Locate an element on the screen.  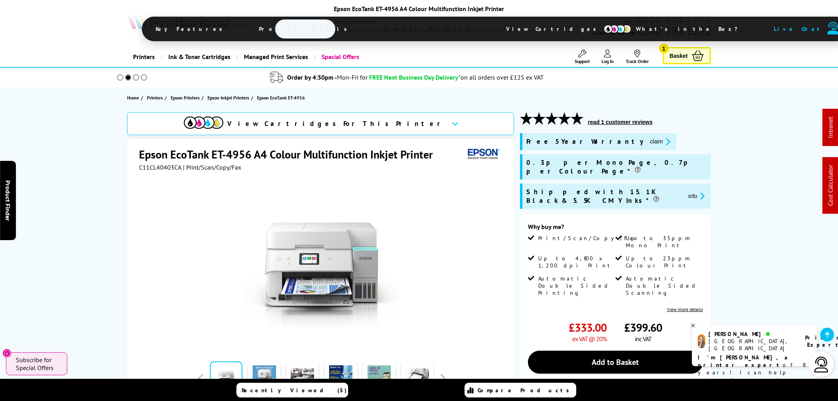
span: £399.60 is located at coordinates (643, 327).